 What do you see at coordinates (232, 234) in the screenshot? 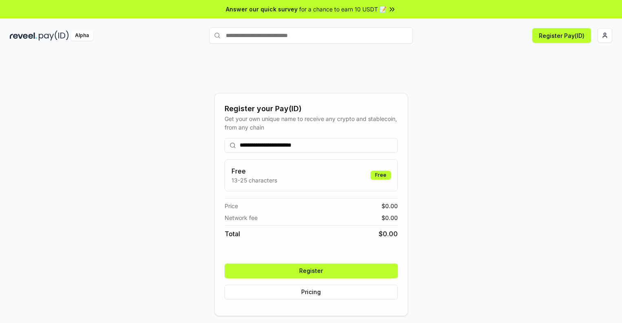
I see `span: Total` at bounding box center [232, 234].